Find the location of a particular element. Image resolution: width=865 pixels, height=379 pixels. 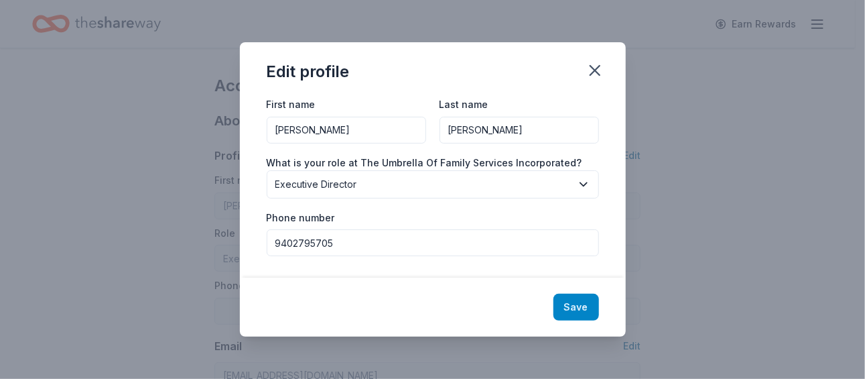

div: Edit profile is located at coordinates (308, 72).